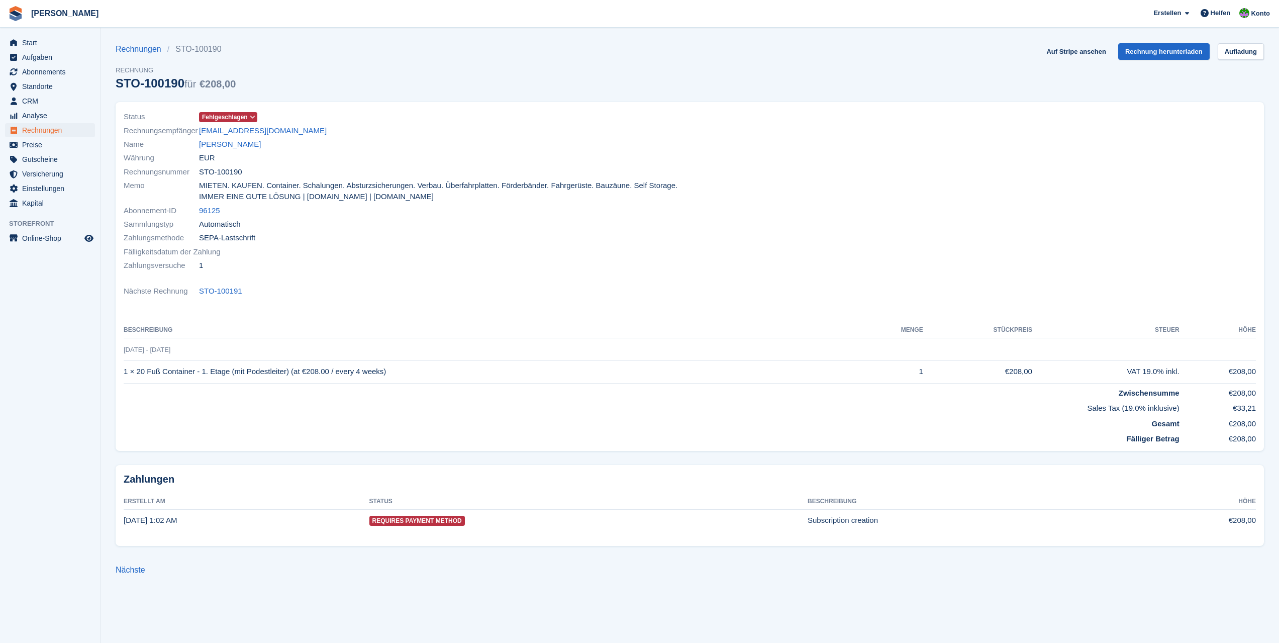 The width and height of the screenshot is (1279, 643). Describe the element at coordinates (1167, 13) in the screenshot. I see `span: Erstellen` at that location.